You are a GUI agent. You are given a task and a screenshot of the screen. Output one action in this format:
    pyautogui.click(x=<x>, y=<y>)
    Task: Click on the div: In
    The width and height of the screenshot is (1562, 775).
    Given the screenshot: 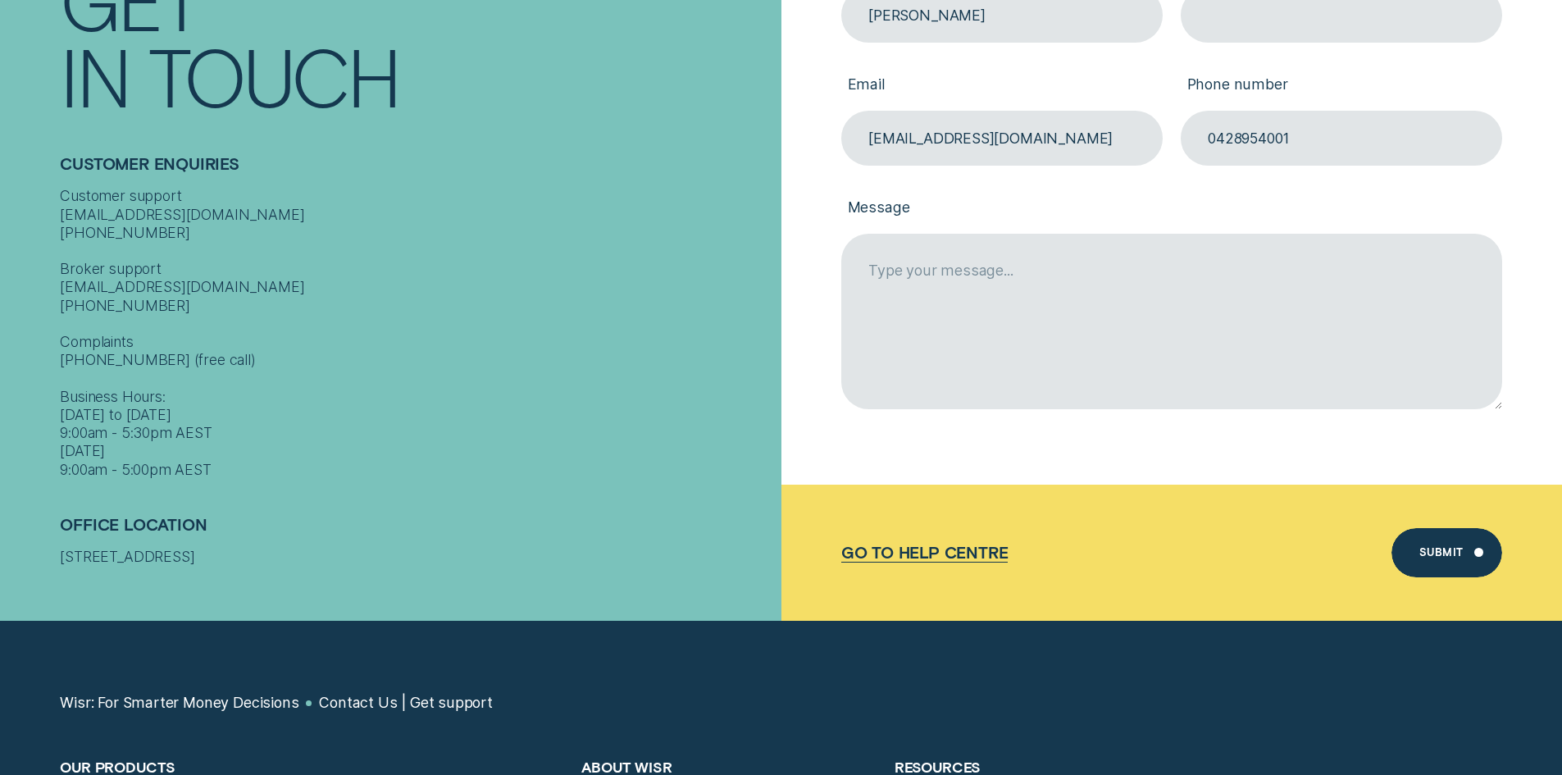 What is the action you would take?
    pyautogui.click(x=94, y=75)
    